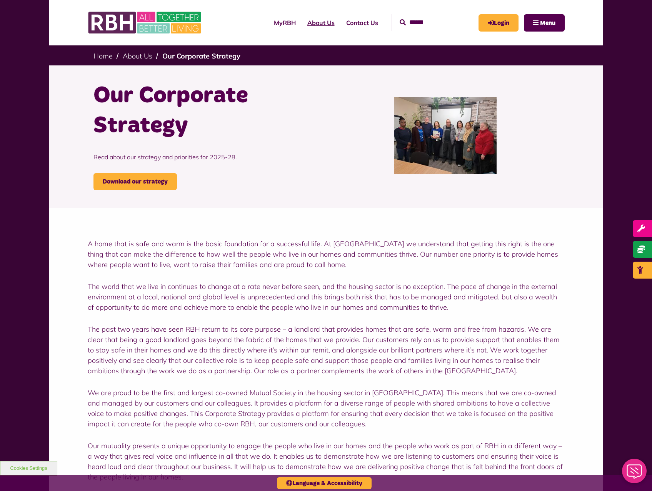 This screenshot has height=491, width=652. Describe the element at coordinates (548, 23) in the screenshot. I see `span: Menu` at that location.